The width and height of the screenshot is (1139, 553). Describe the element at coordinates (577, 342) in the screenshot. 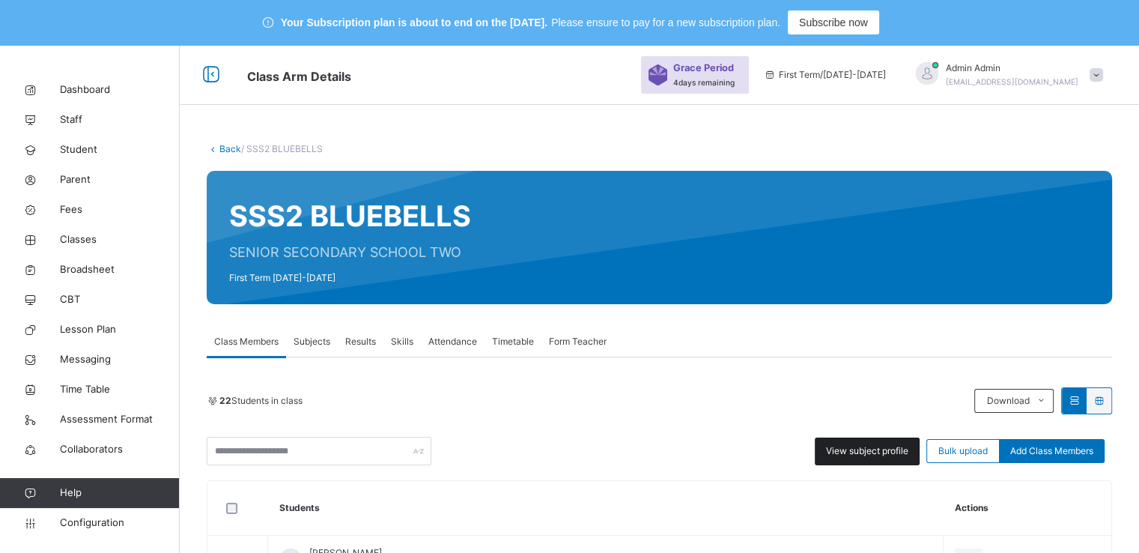

I see `span: Form Teacher` at that location.